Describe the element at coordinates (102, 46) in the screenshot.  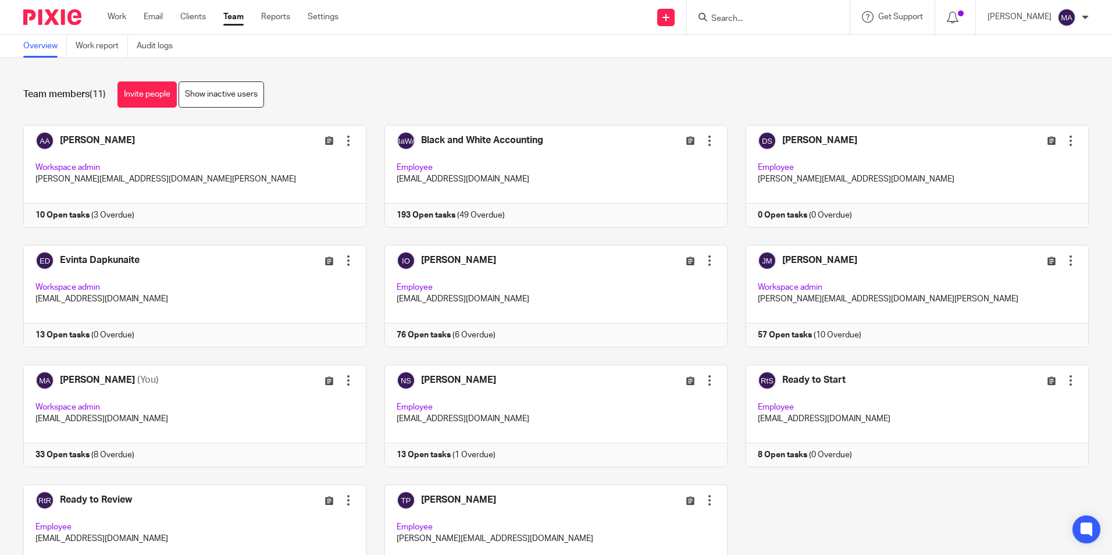
I see `a: Work report` at that location.